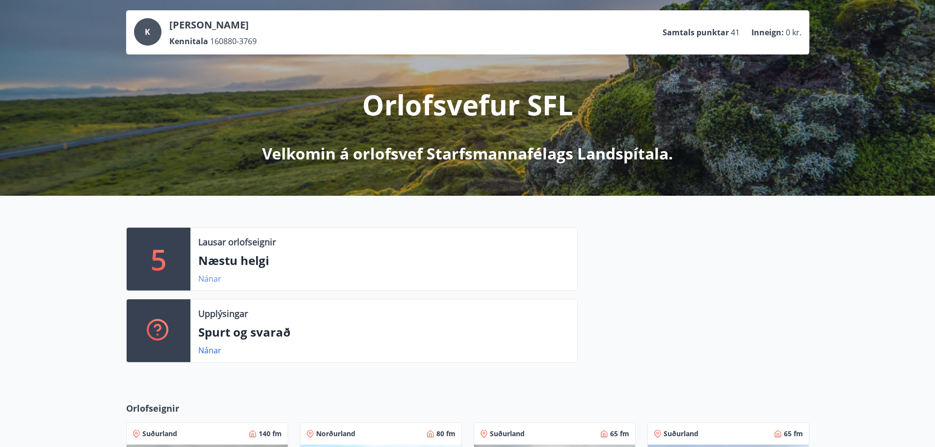  I want to click on p: Orlofsvefur SFL, so click(468, 105).